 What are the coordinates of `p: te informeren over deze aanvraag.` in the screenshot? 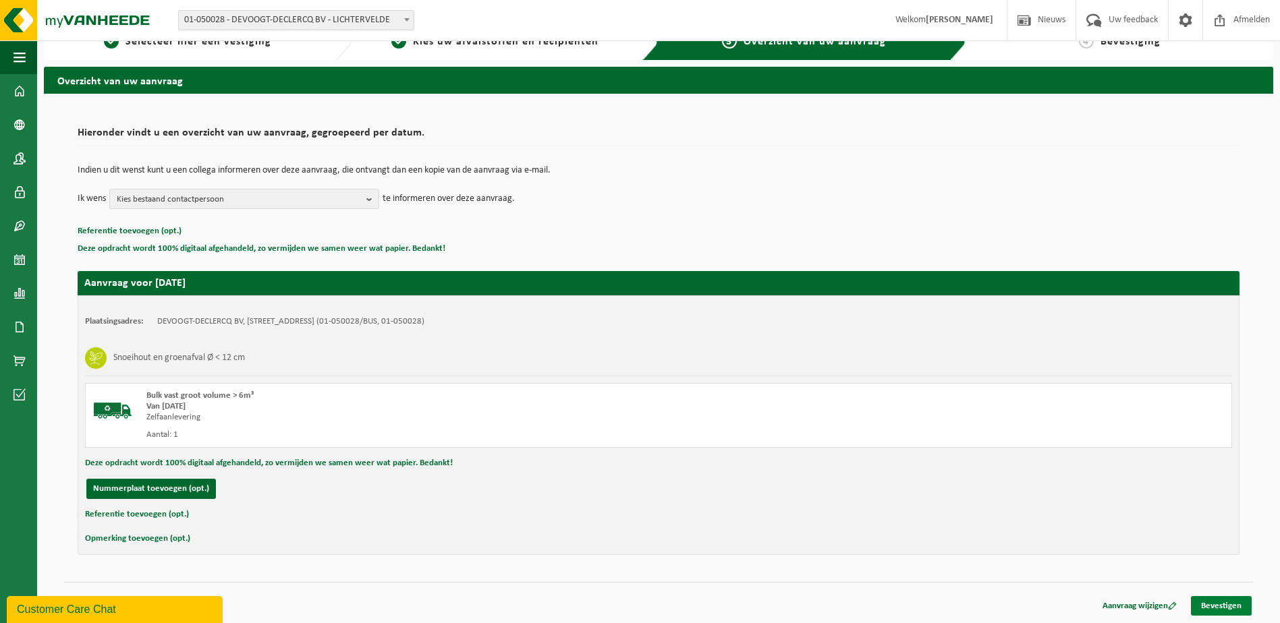 It's located at (449, 199).